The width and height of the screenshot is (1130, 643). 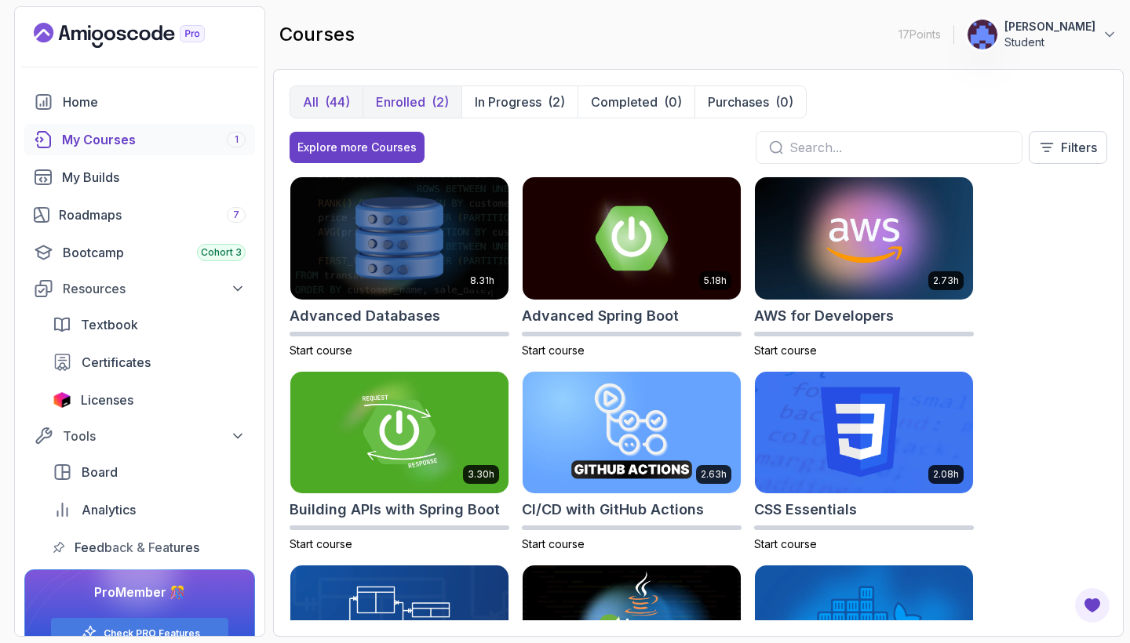 I want to click on div: Resources, so click(x=154, y=289).